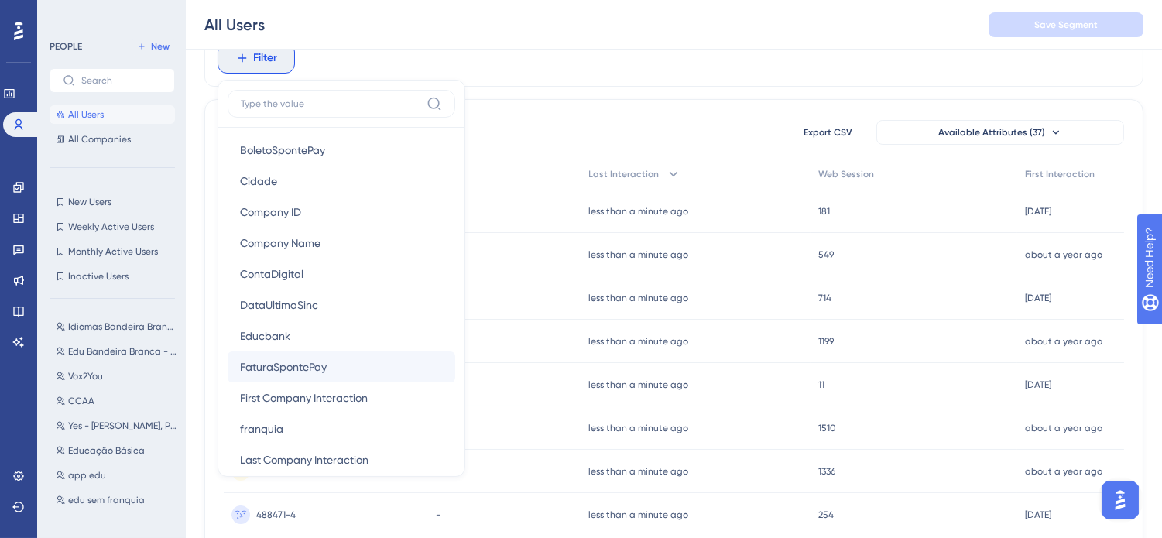  Describe the element at coordinates (283, 367) in the screenshot. I see `span: FaturaSpontePay` at that location.